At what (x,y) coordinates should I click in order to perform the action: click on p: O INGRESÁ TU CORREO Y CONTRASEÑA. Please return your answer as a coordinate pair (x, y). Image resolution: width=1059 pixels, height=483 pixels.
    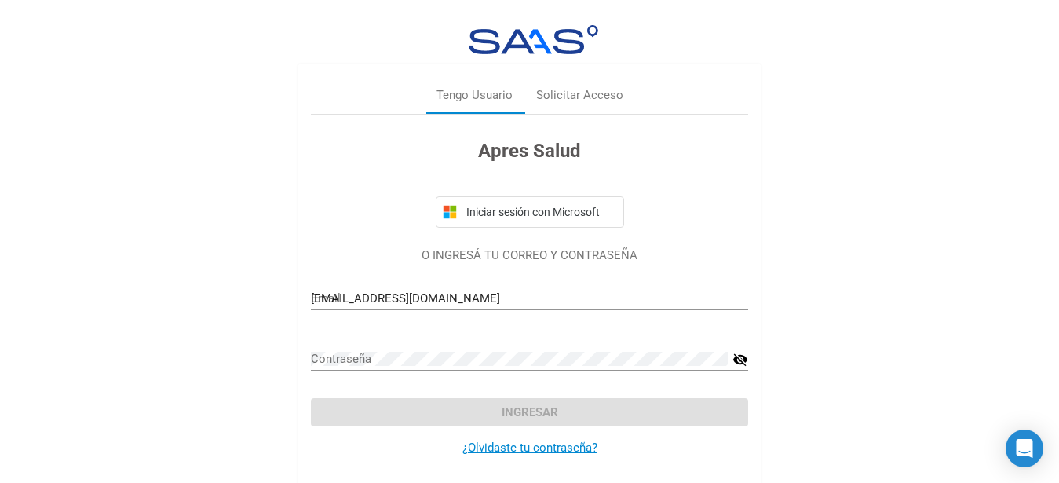
    Looking at the image, I should click on (529, 255).